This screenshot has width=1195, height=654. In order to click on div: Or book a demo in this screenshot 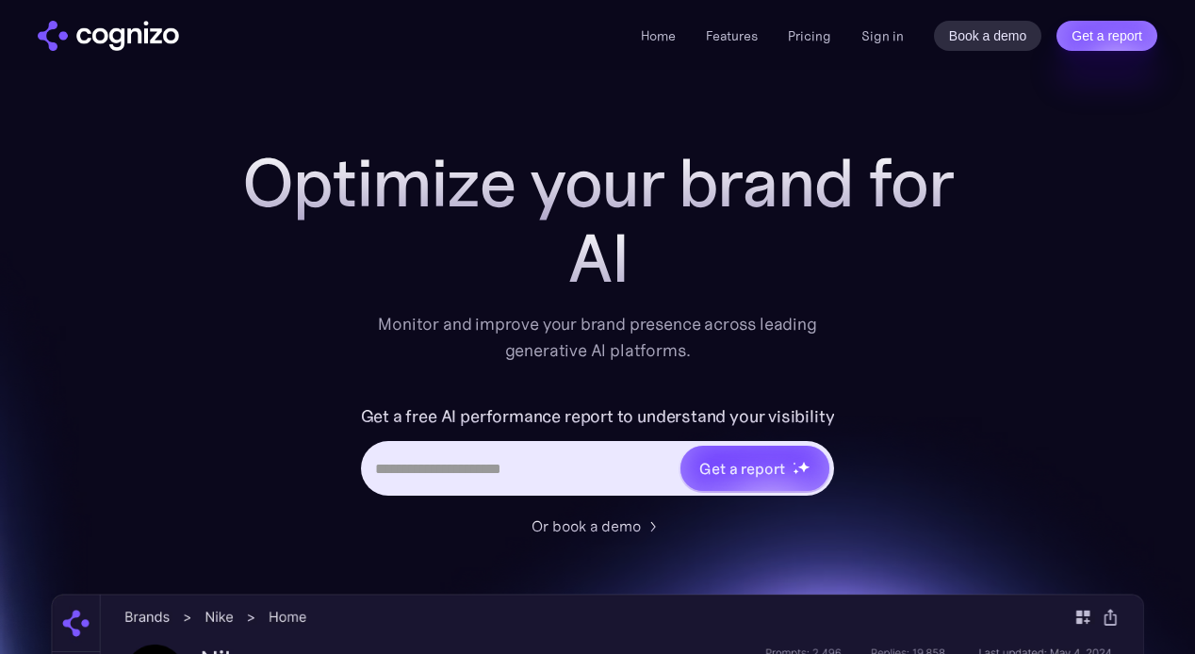, I will do `click(586, 526)`.